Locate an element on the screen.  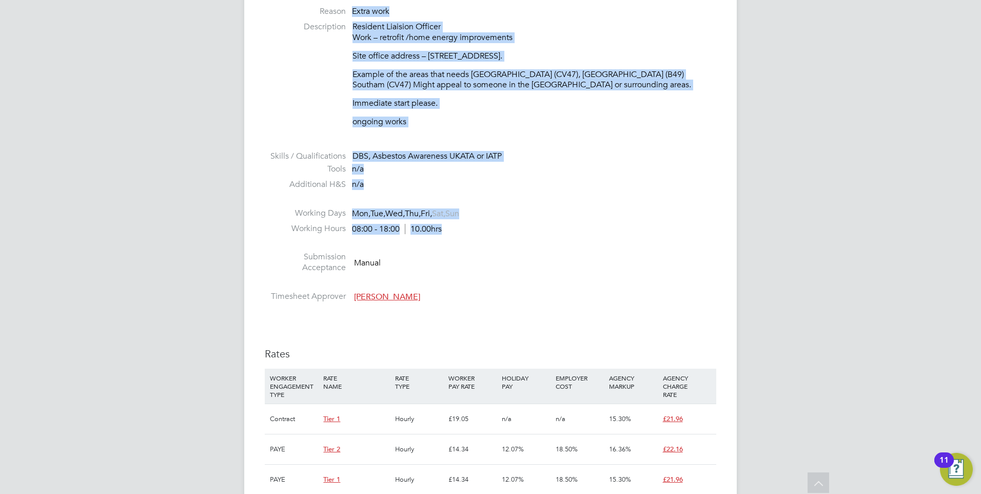
div: WORKER PAY RATE is located at coordinates (473, 382).